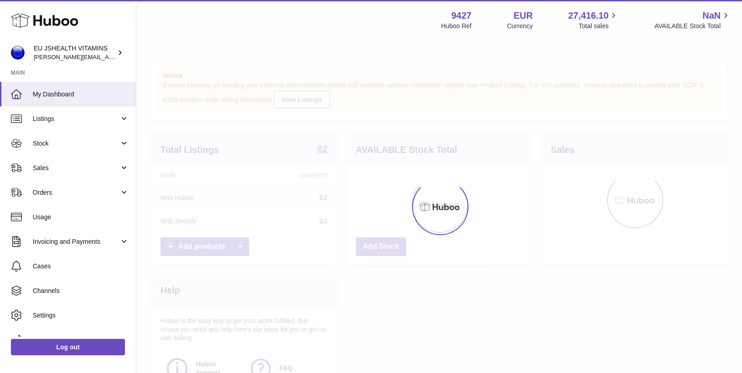  What do you see at coordinates (588, 15) in the screenshot?
I see `span: 27,416.10` at bounding box center [588, 15].